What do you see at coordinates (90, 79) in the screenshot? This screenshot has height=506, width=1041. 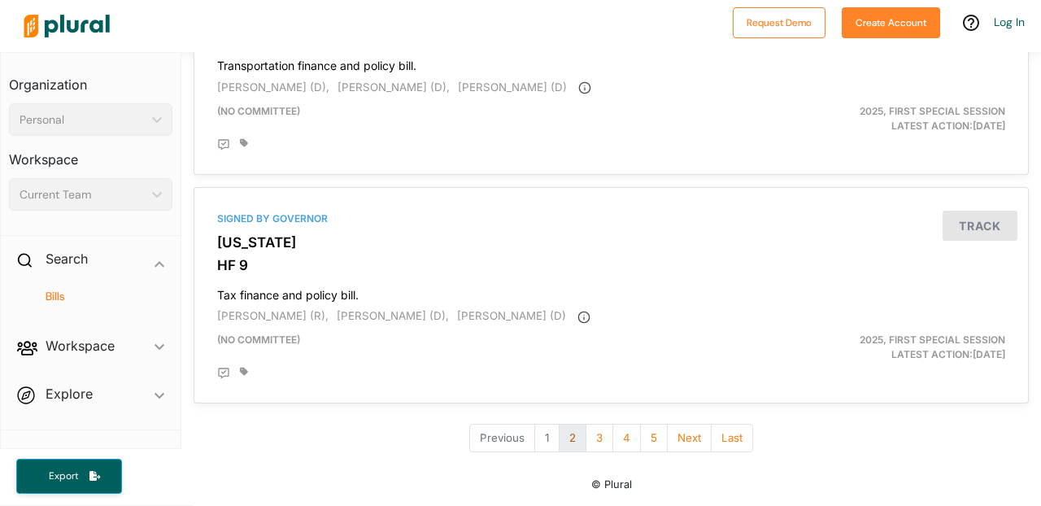 I see `h3: Organization` at bounding box center [90, 79].